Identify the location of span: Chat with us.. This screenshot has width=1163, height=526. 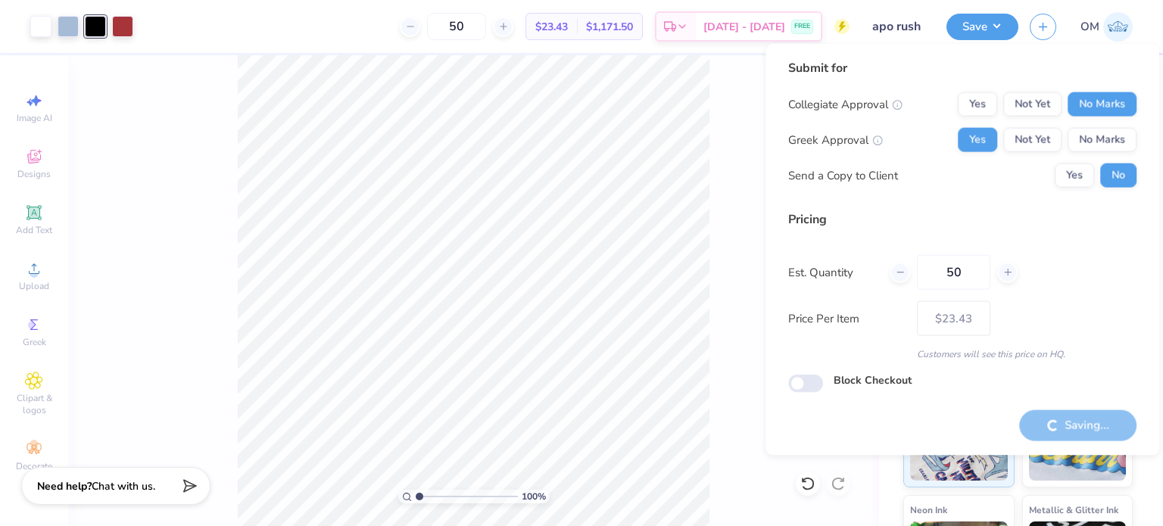
(123, 486).